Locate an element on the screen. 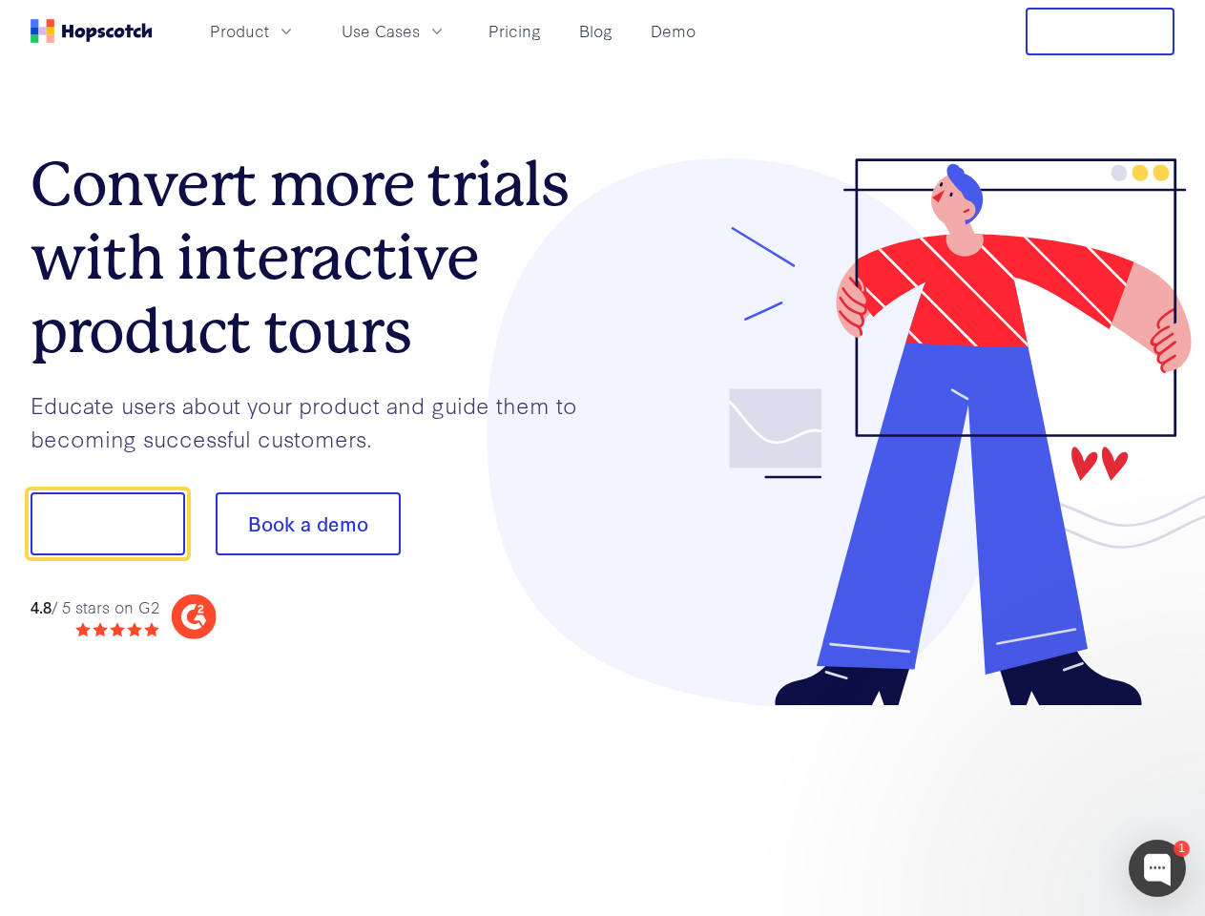 This screenshot has width=1205, height=916. button: Product is located at coordinates (253, 31).